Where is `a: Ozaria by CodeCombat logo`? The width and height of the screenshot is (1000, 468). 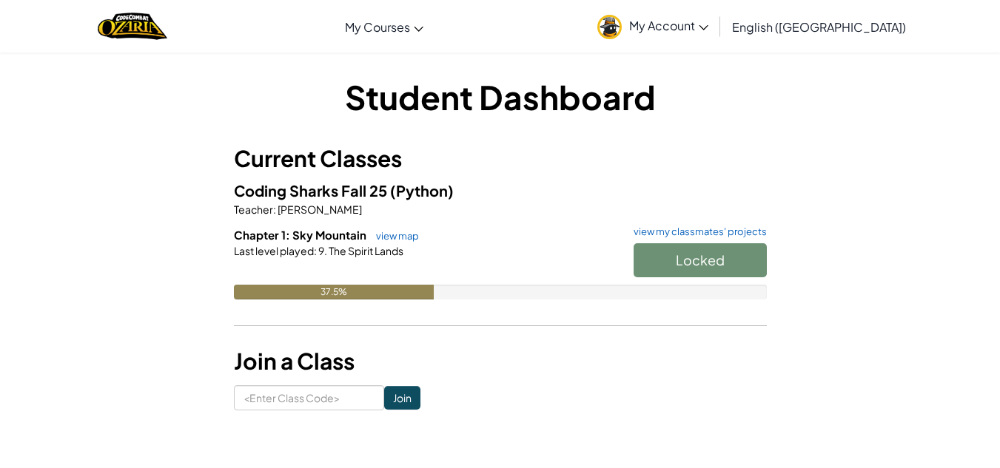
a: Ozaria by CodeCombat logo is located at coordinates (132, 26).